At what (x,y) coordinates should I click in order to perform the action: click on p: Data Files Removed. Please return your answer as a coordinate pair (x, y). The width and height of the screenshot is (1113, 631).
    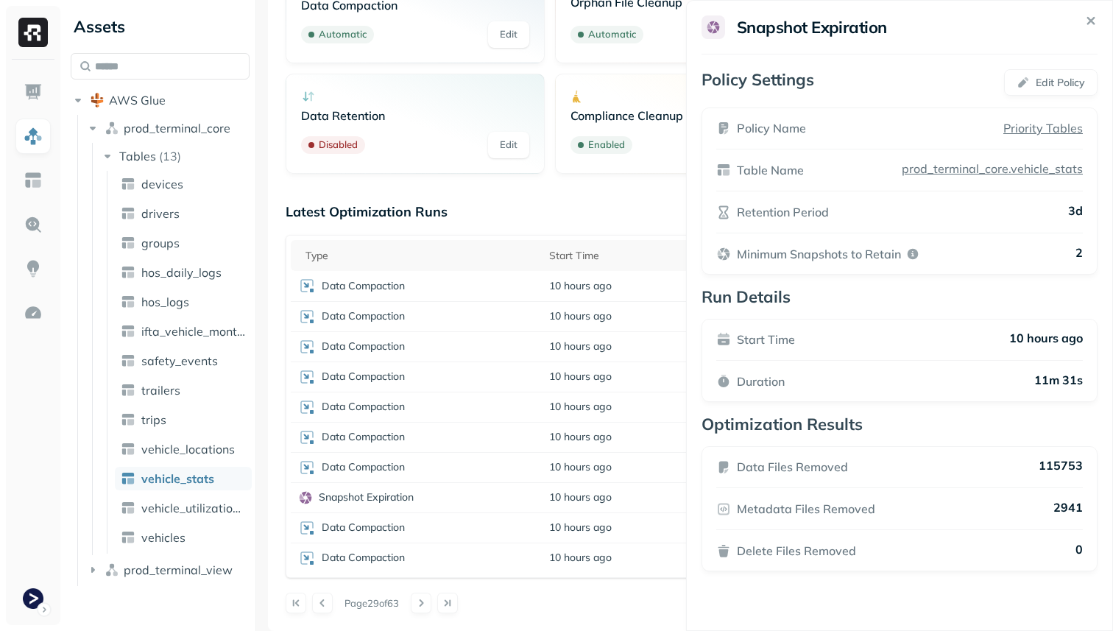
    Looking at the image, I should click on (792, 467).